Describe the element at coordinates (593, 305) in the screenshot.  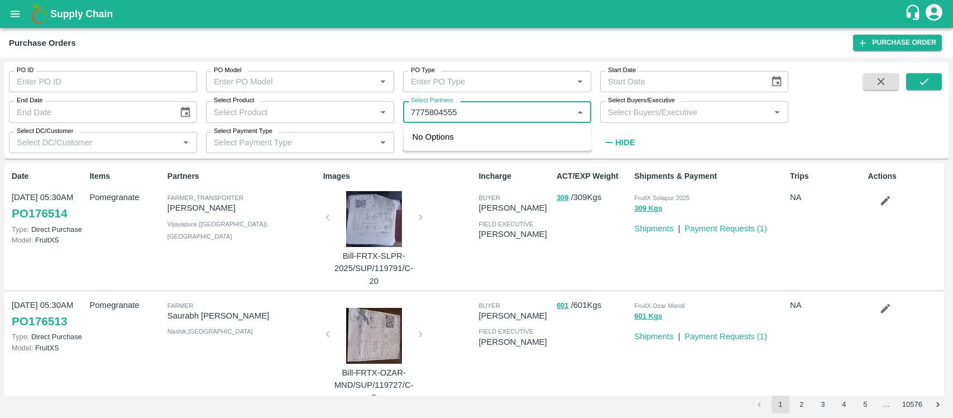
I see `p: / 601 Kgs` at that location.